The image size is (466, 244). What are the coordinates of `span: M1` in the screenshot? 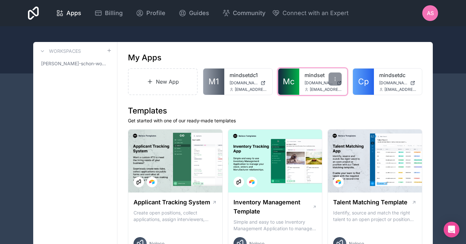 It's located at (214, 82).